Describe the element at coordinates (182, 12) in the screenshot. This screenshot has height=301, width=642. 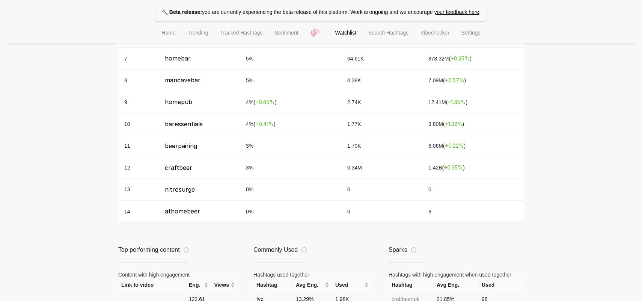
I see `strong: 🔨 Beta release:` at that location.